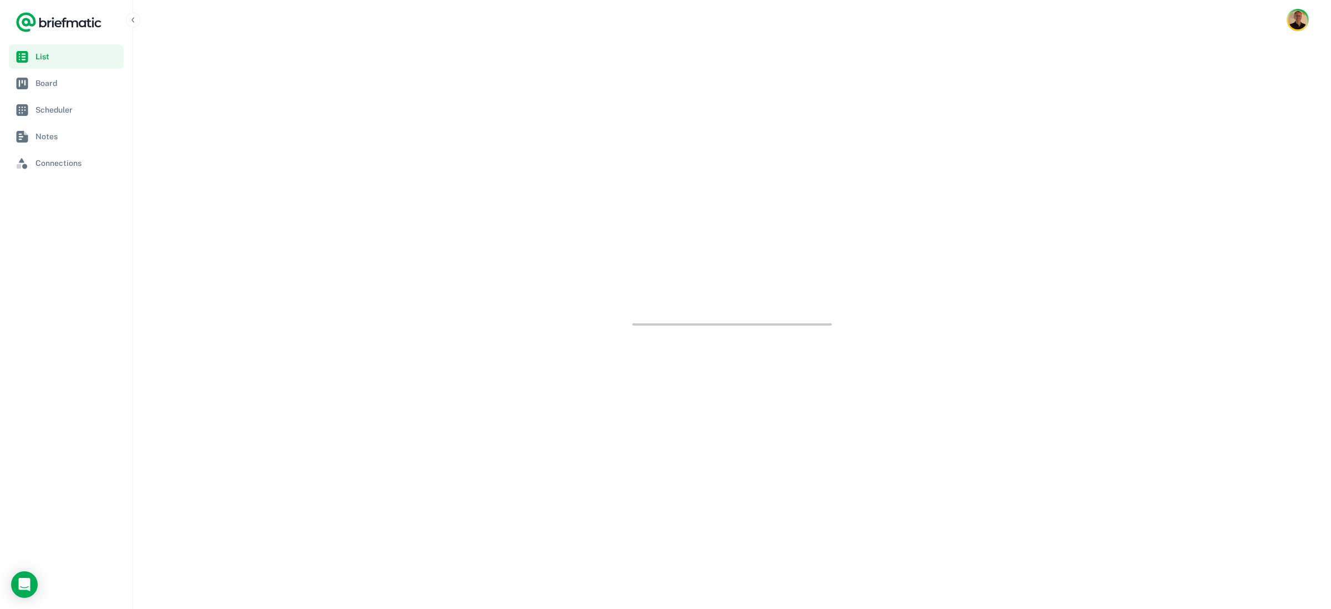  What do you see at coordinates (59, 22) in the screenshot?
I see `a: Logo` at bounding box center [59, 22].